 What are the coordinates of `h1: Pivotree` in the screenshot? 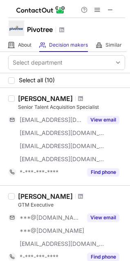 It's located at (40, 29).